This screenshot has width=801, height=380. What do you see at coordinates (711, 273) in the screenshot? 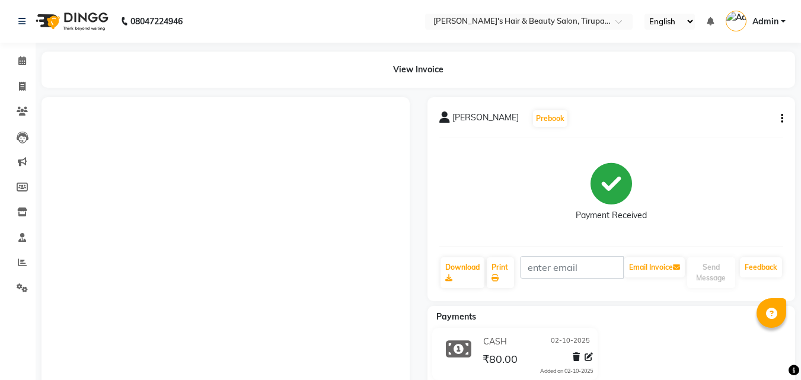
I see `button: Send Message` at bounding box center [711, 273].